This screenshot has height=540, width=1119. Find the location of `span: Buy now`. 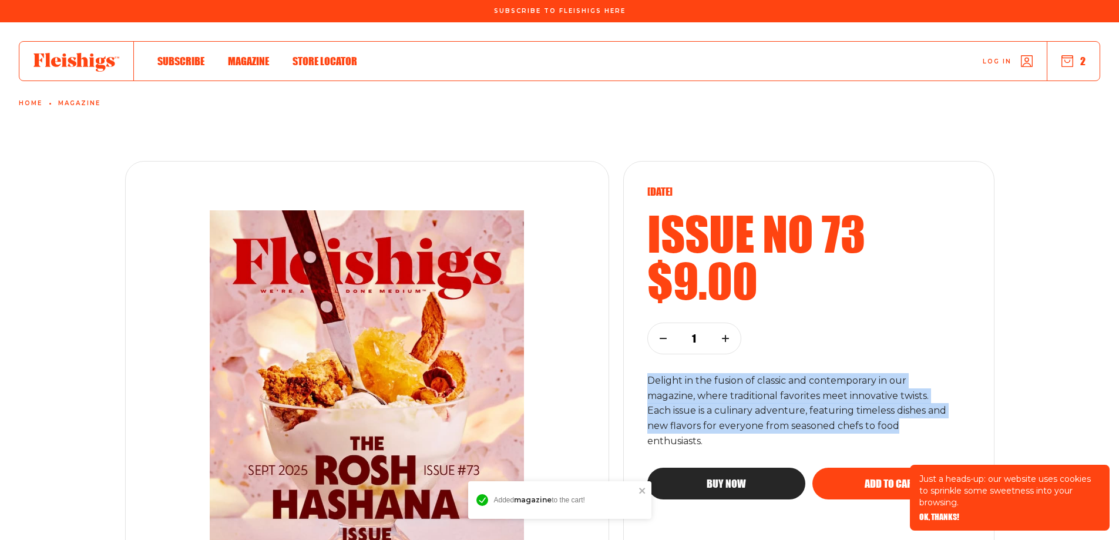

span: Buy now is located at coordinates (726, 484).